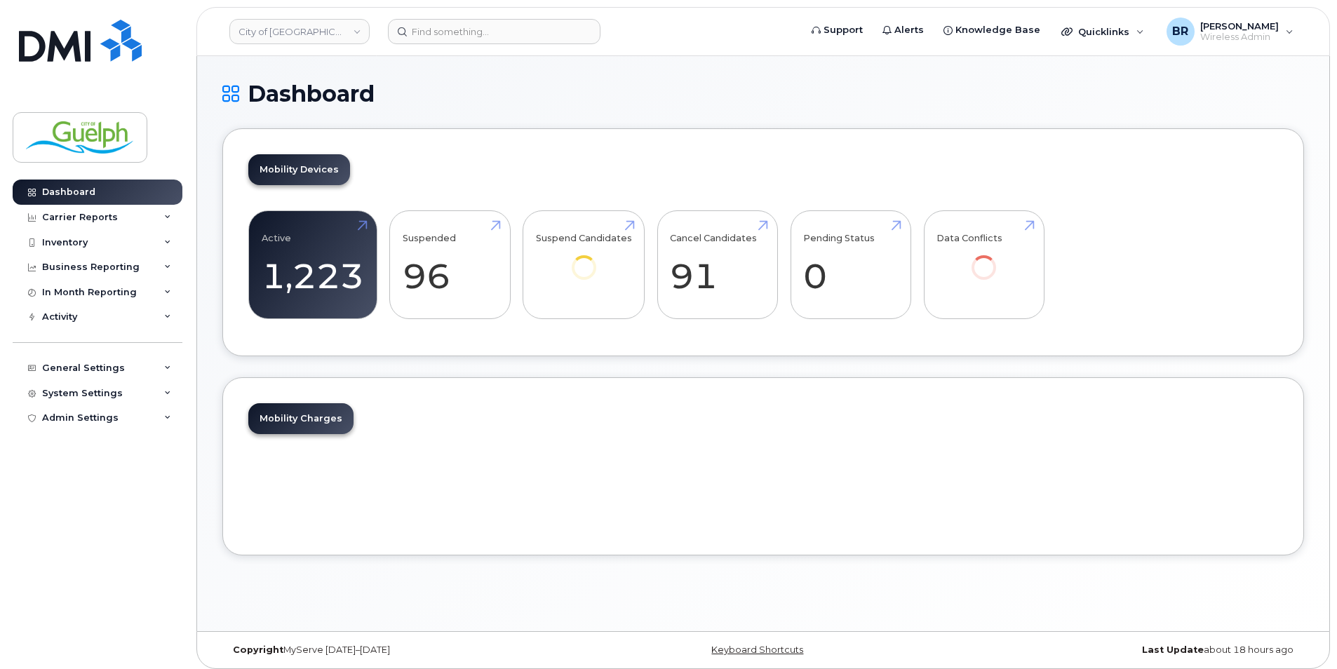 Image resolution: width=1337 pixels, height=669 pixels. What do you see at coordinates (717, 265) in the screenshot?
I see `a: Cancel Candidates 91` at bounding box center [717, 265].